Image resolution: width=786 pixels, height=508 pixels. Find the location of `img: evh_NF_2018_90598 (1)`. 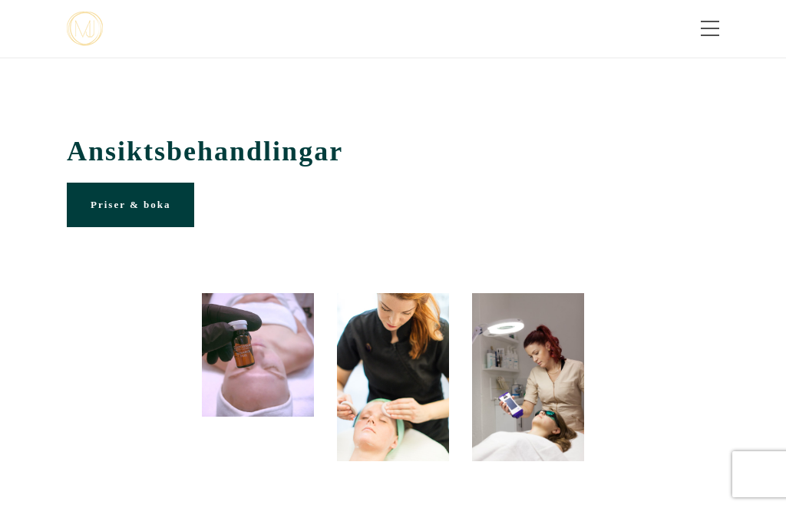

img: evh_NF_2018_90598 (1) is located at coordinates (528, 377).